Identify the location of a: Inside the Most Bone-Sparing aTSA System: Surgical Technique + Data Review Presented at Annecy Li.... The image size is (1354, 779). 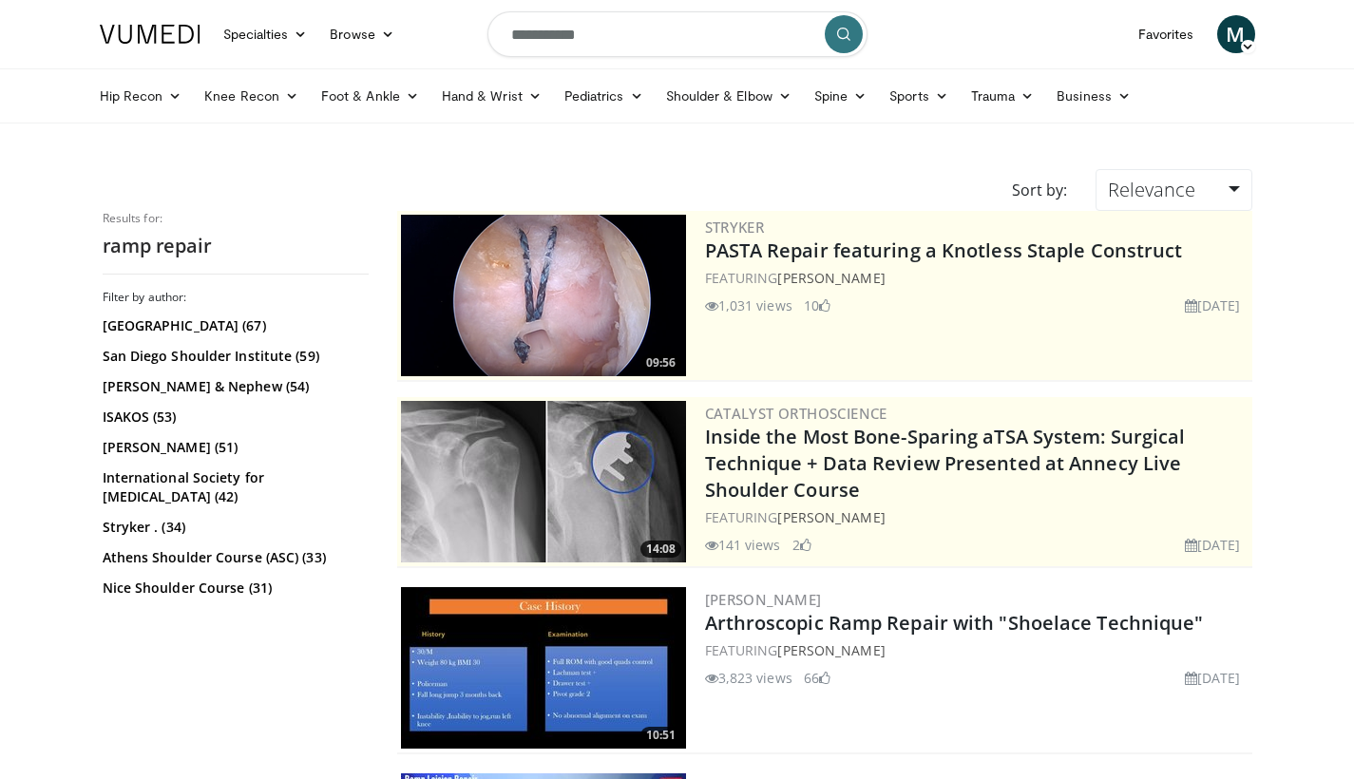
(945, 463).